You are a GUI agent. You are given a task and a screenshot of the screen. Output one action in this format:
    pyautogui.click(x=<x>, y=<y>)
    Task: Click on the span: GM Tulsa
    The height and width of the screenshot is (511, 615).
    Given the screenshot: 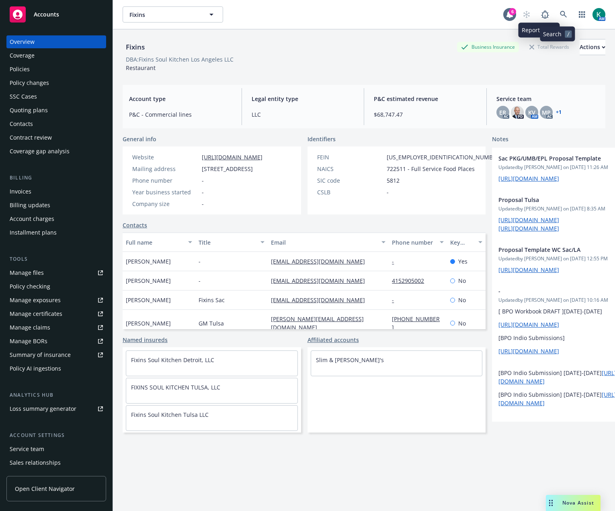 What is the action you would take?
    pyautogui.click(x=211, y=323)
    